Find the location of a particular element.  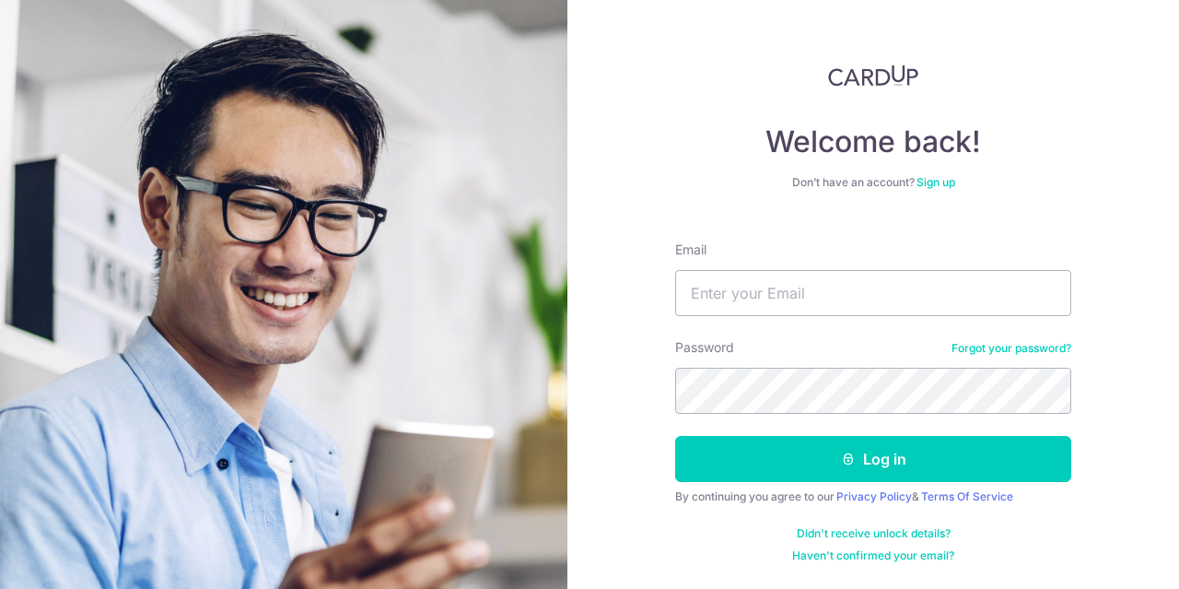

div: By continuing you agree to our & is located at coordinates (873, 497).